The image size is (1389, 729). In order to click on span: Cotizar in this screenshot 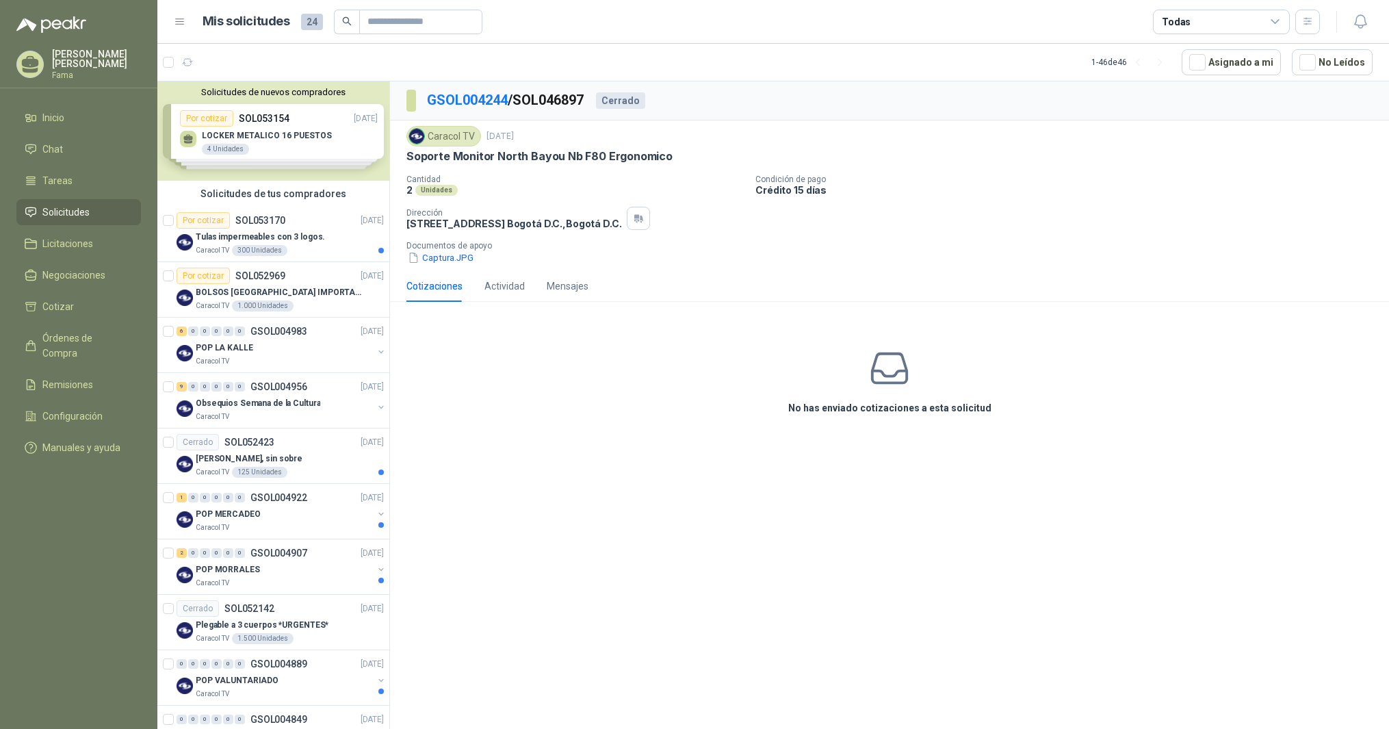, I will do `click(58, 307)`.